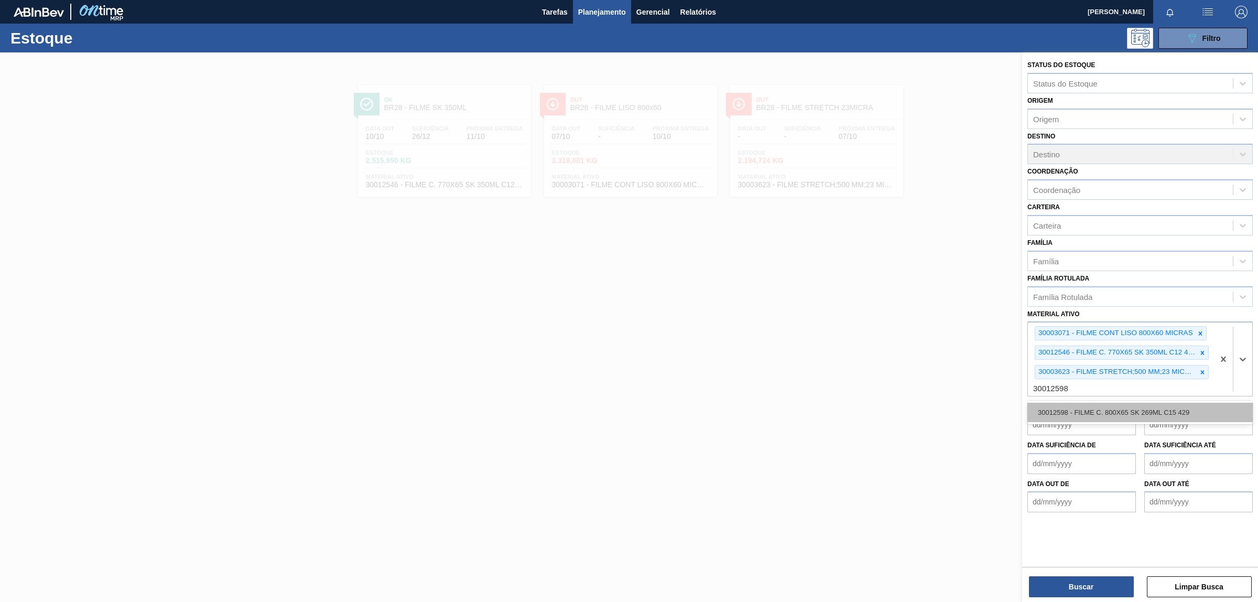  I want to click on div: Origem, so click(1046, 118).